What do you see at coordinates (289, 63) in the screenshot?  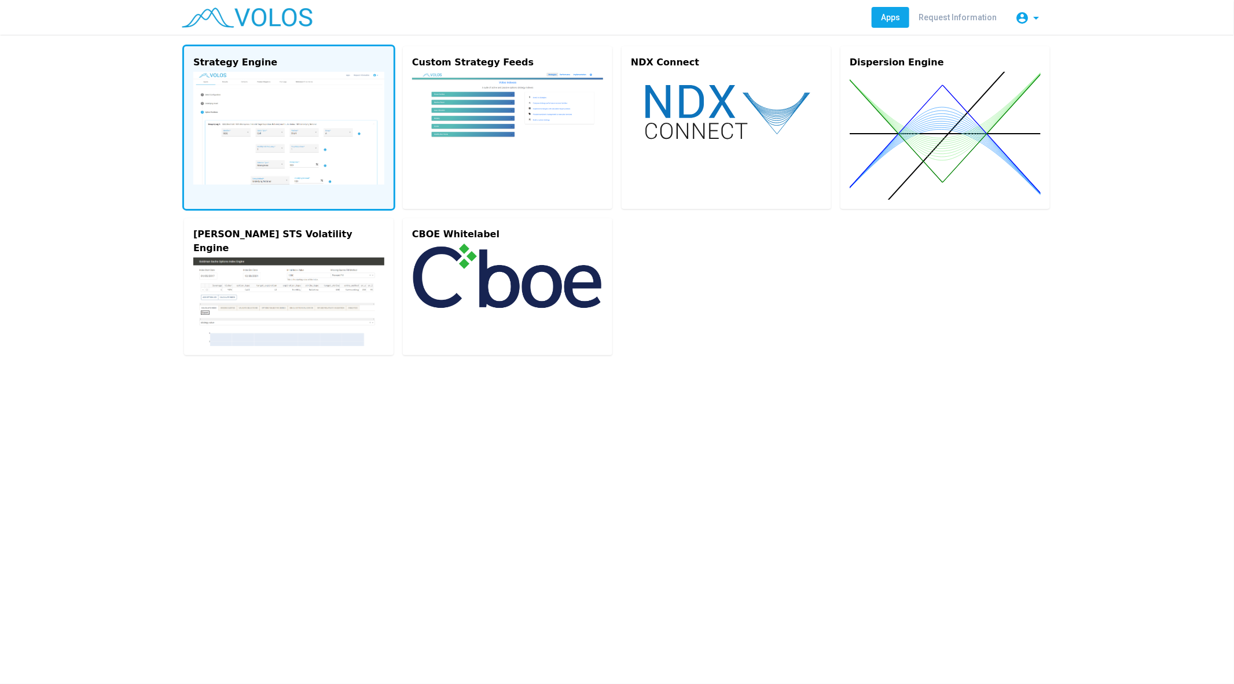 I see `div: Strategy Engine` at bounding box center [289, 63].